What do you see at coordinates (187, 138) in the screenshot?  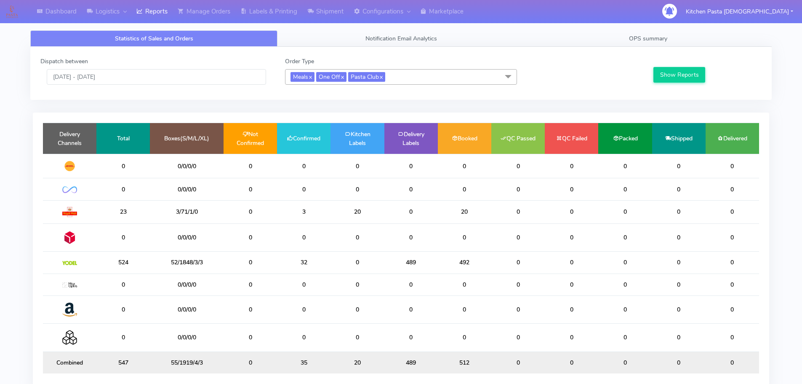 I see `td: Boxes(S/M/L/XL)` at bounding box center [187, 138].